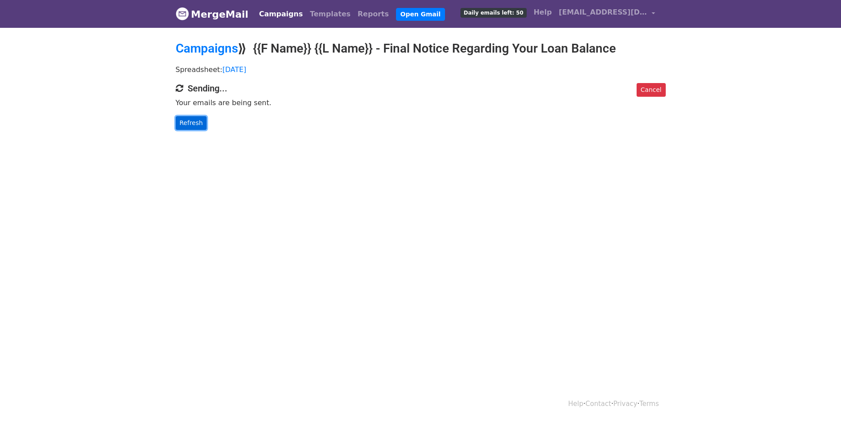 This screenshot has height=421, width=841. Describe the element at coordinates (819, 400) in the screenshot. I see `div: Chat Widget` at that location.